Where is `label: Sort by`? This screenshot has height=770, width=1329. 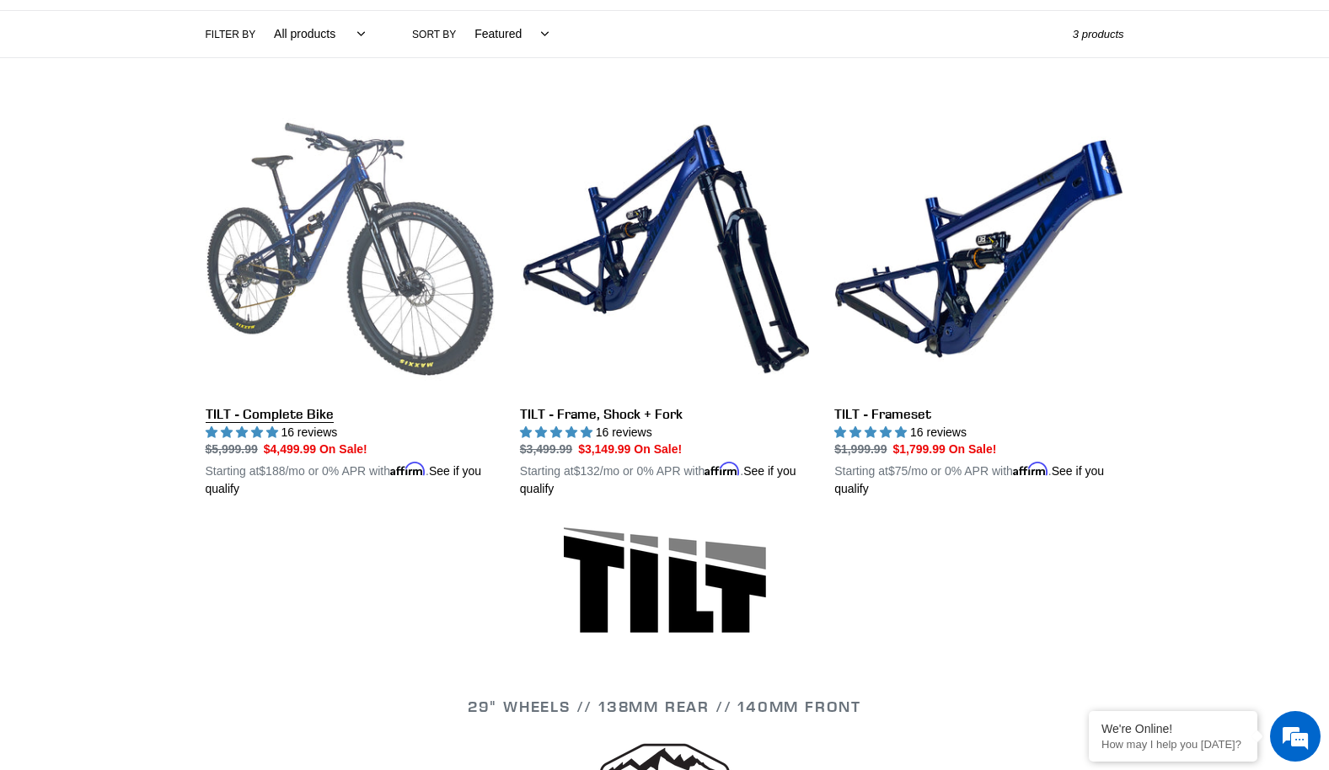
label: Sort by is located at coordinates (434, 35).